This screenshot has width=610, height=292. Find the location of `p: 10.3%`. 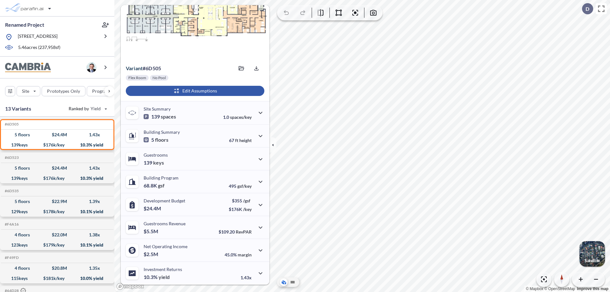

p: 10.3% is located at coordinates (157, 277).